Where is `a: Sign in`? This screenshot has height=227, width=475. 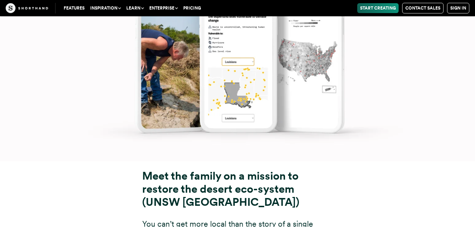
a: Sign in is located at coordinates (458, 8).